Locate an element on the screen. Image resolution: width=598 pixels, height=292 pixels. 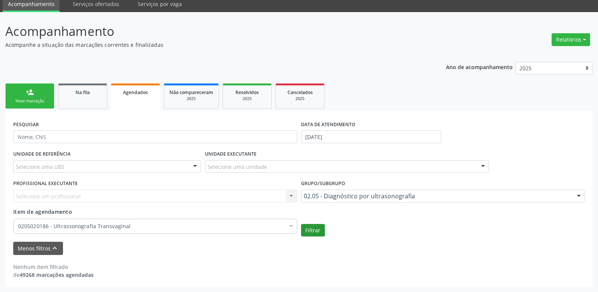
div: Nenhum item filtrado is located at coordinates (53, 266).